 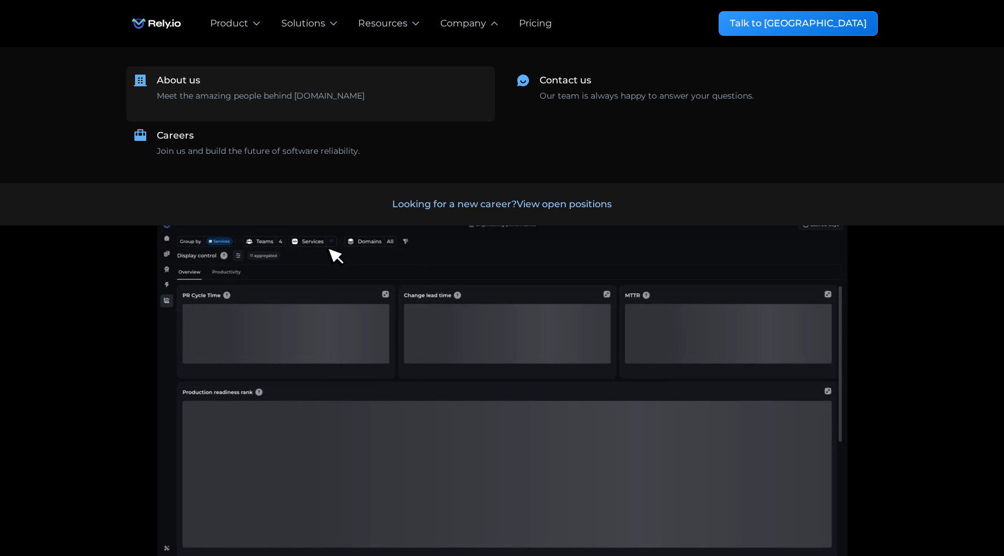 What do you see at coordinates (179, 80) in the screenshot?
I see `div: About us` at bounding box center [179, 80].